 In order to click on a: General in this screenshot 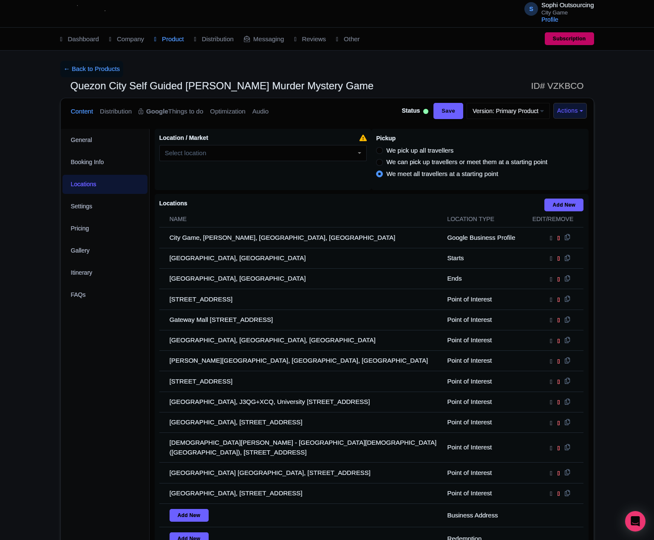, I will do `click(105, 140)`.